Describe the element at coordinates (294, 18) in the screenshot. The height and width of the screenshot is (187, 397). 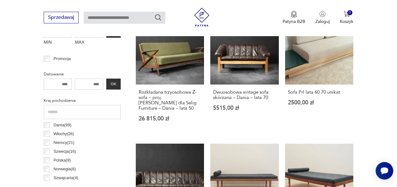
I see `a: Ikona medaluPatyna B2B` at that location.